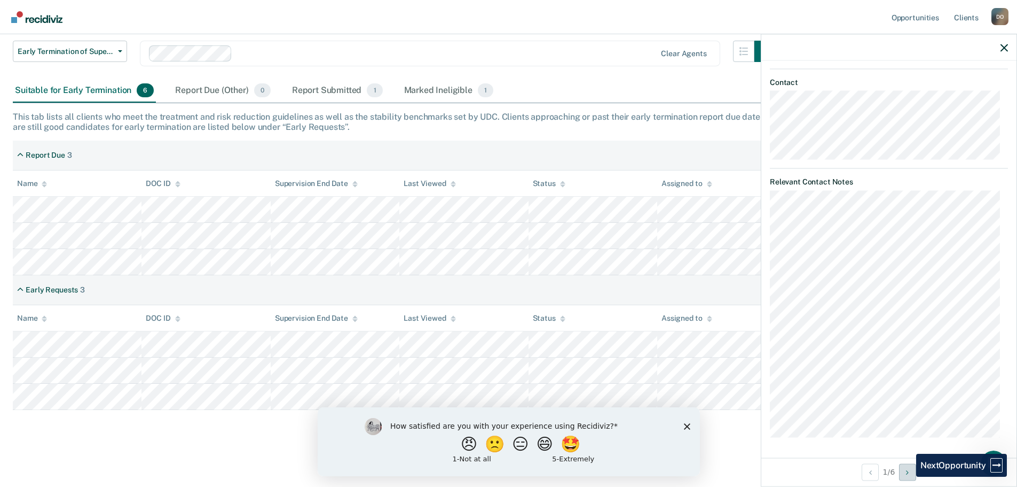  I want to click on button: 2, so click(178, 37).